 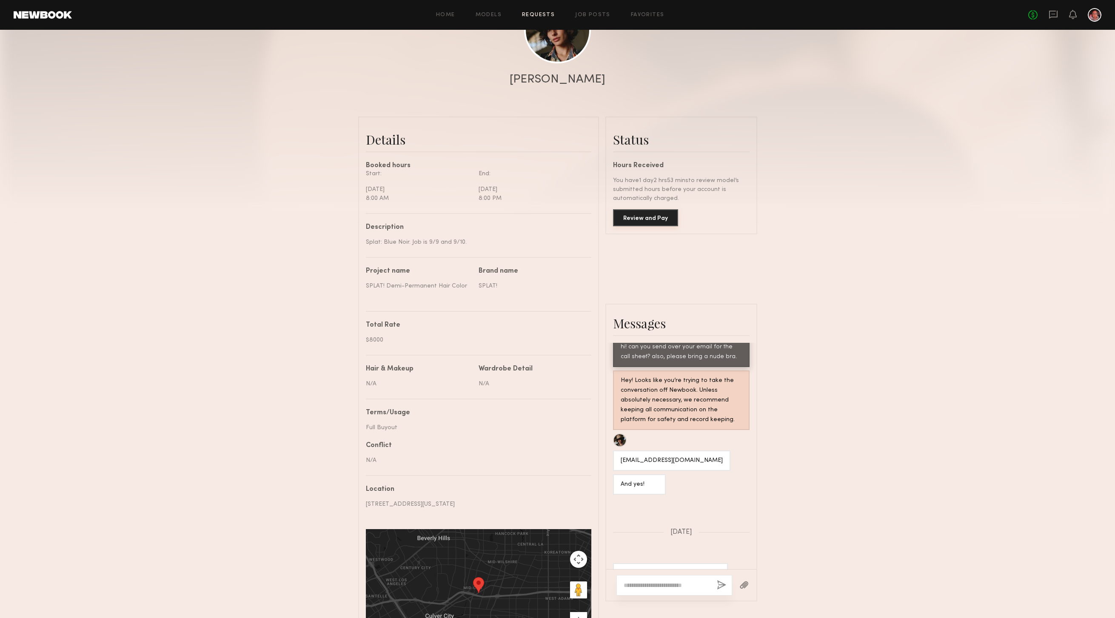 What do you see at coordinates (578, 590) in the screenshot?
I see `button: Drag Pegman onto the map to open Street View` at bounding box center [578, 590].